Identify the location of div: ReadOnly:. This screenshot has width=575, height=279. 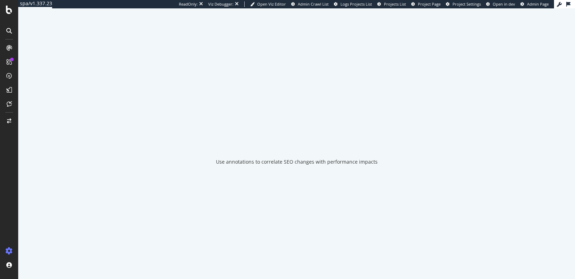
(188, 4).